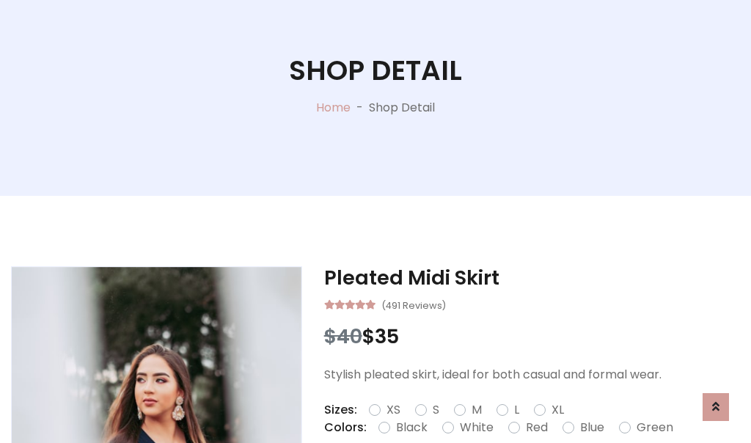 The height and width of the screenshot is (443, 751). Describe the element at coordinates (386, 336) in the screenshot. I see `span: 35` at that location.